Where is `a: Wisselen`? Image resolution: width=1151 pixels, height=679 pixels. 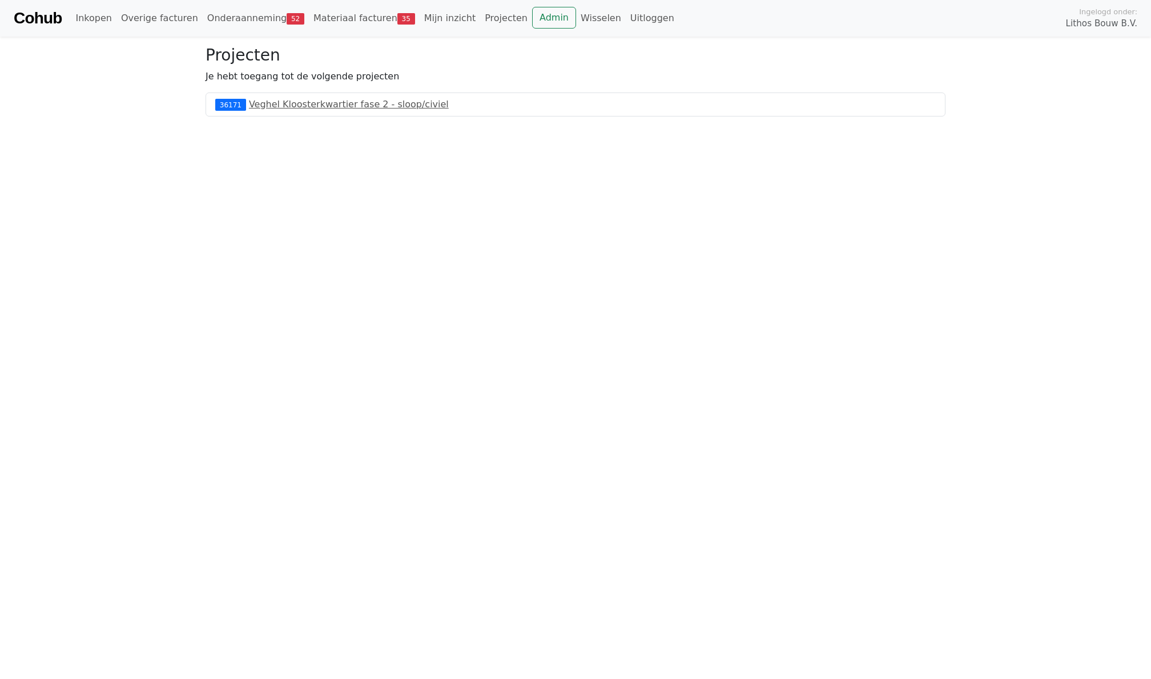
a: Wisselen is located at coordinates (600, 18).